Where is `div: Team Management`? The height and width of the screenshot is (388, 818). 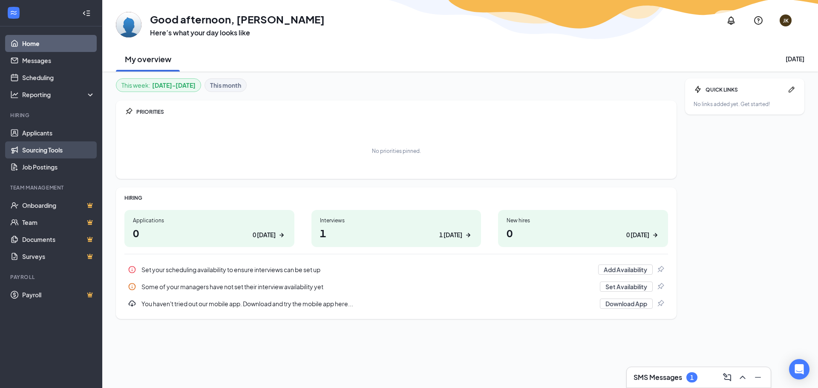
div: Team Management is located at coordinates (52, 187).